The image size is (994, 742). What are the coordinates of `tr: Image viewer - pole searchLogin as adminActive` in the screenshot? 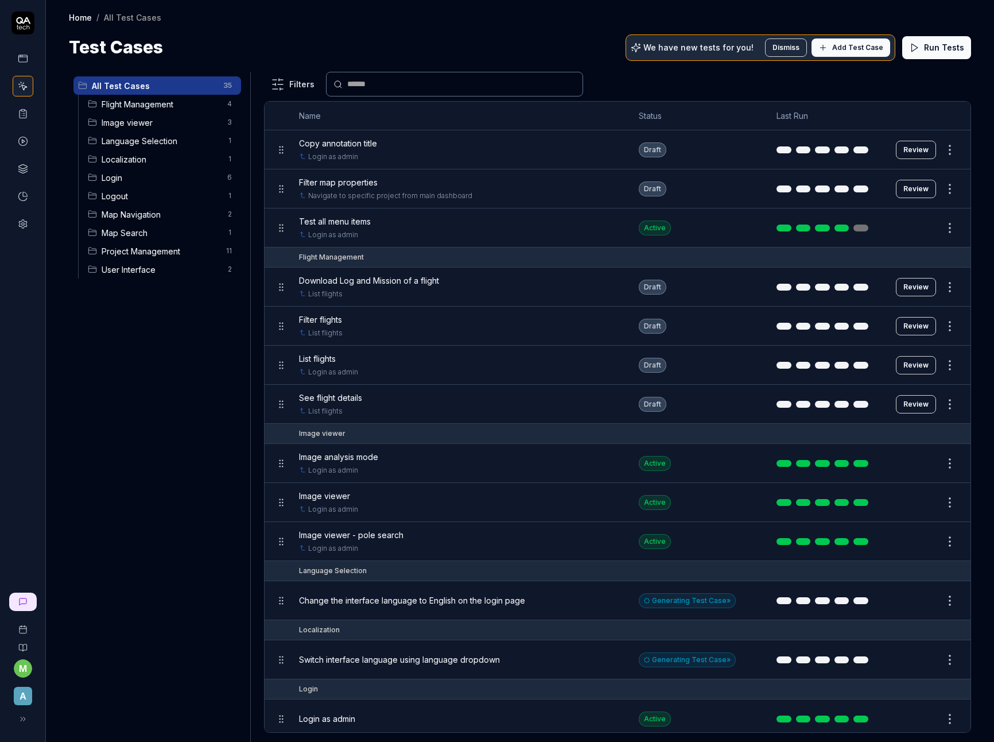 It's located at (618, 541).